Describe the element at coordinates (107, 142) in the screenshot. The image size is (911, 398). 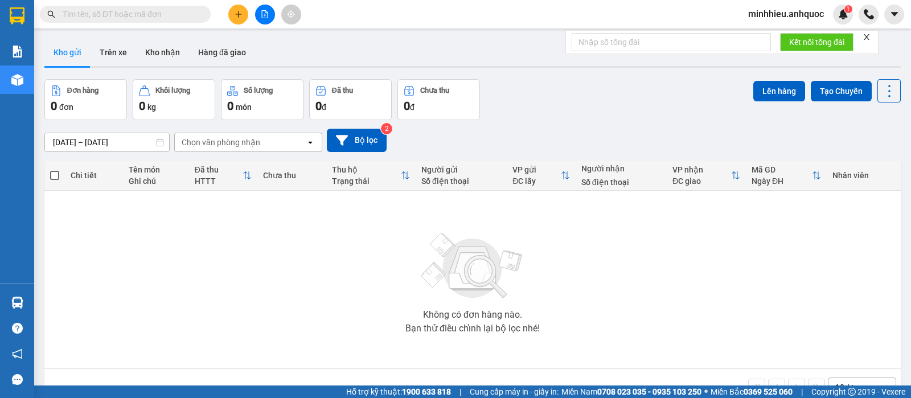
I see `input: Select a date range.` at that location.